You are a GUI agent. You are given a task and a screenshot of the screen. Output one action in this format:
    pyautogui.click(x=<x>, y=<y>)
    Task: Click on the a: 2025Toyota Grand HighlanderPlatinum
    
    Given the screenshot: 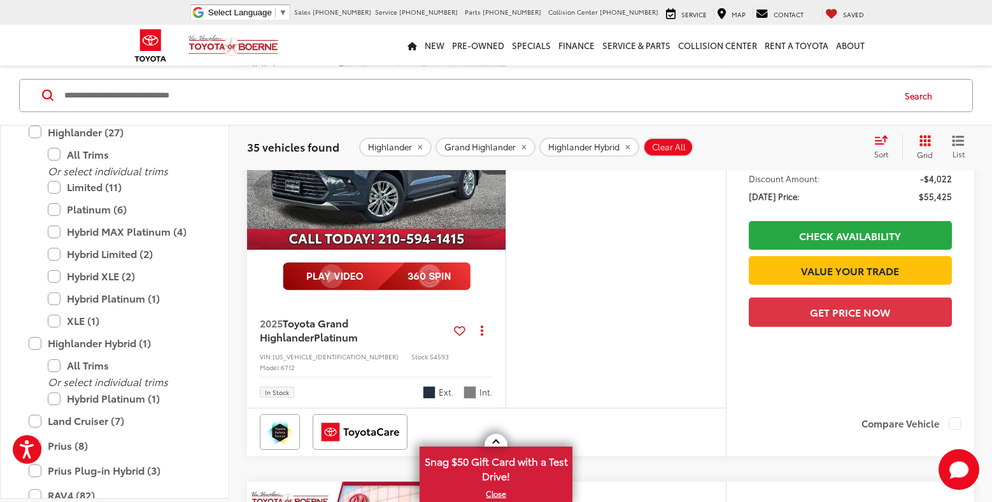 What is the action you would take?
    pyautogui.click(x=354, y=330)
    